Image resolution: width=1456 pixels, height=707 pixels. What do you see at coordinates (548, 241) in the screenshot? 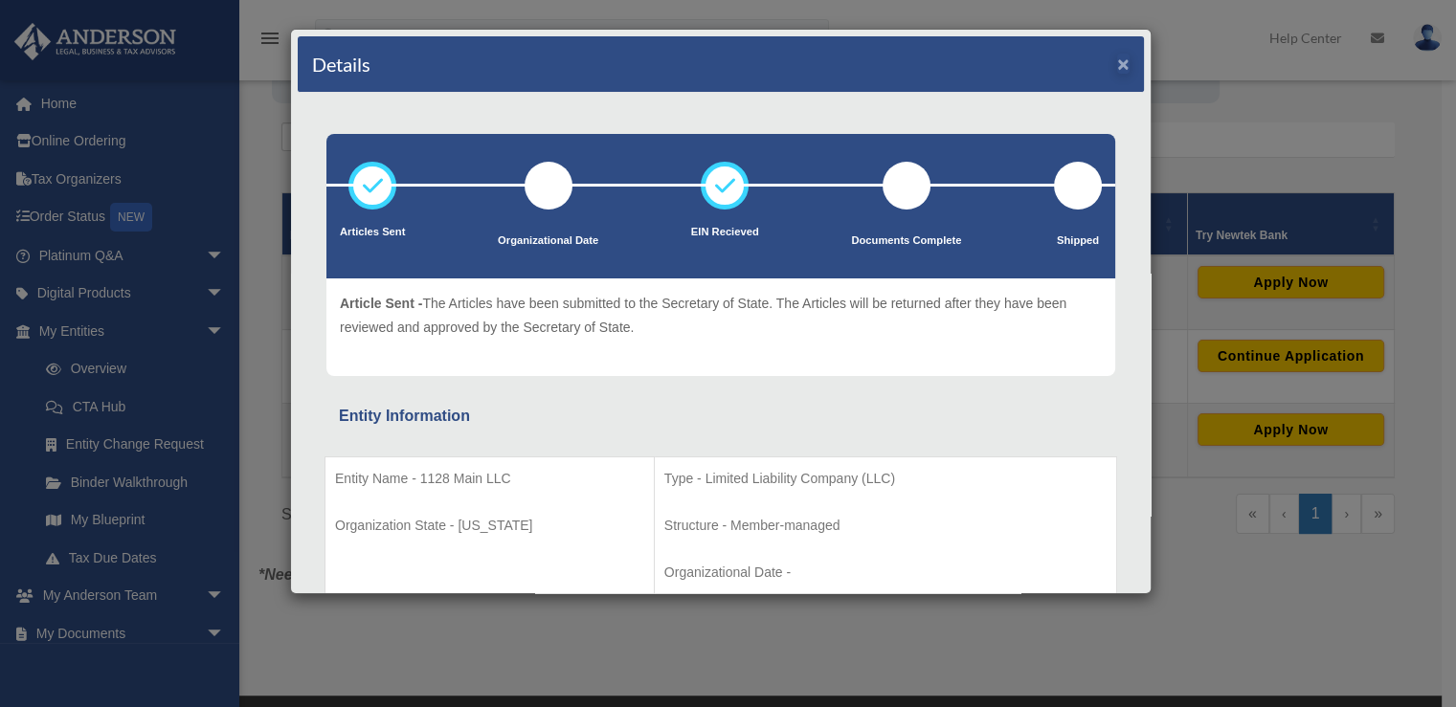
I see `p: Organizational Date` at bounding box center [548, 241].